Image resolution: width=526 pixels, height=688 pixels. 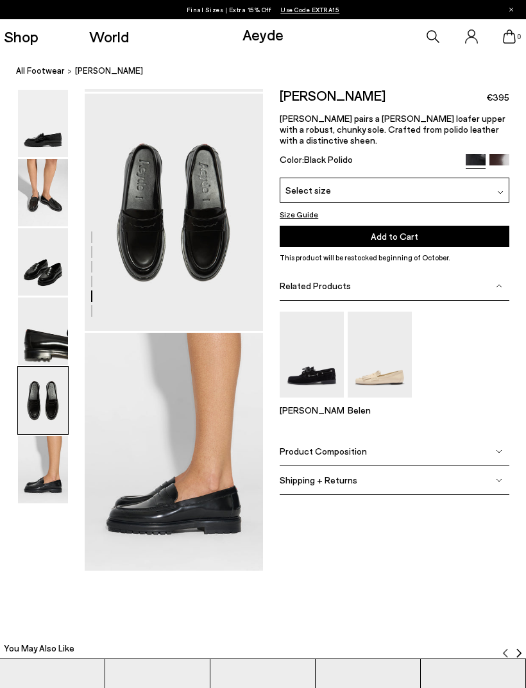 I want to click on a: World, so click(x=109, y=37).